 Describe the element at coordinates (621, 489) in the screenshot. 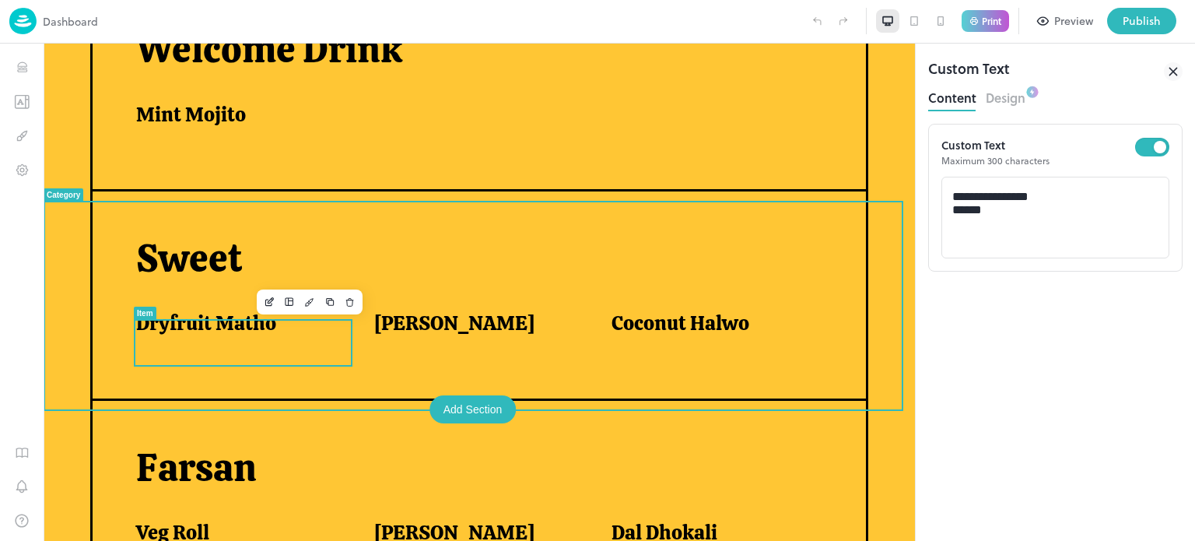

I see `span: Dal Dhokali` at that location.